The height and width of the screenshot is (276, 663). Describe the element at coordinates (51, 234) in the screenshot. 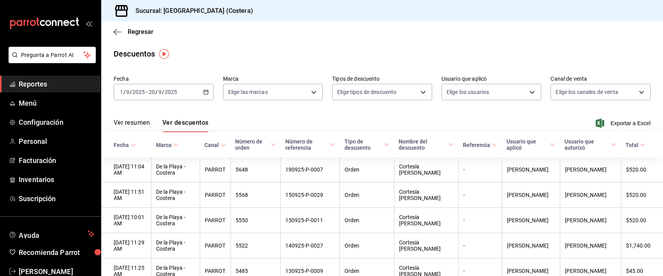

I see `span: Ayuda` at that location.